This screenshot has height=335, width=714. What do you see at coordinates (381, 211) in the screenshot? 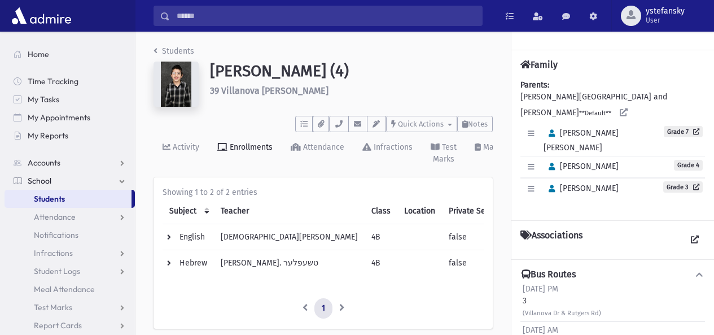
I see `th: Class` at bounding box center [381, 211].